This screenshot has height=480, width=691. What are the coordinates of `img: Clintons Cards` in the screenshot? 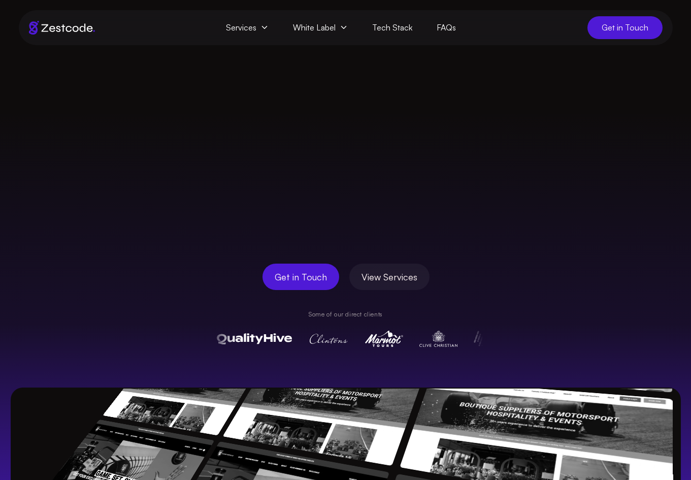 It's located at (320, 339).